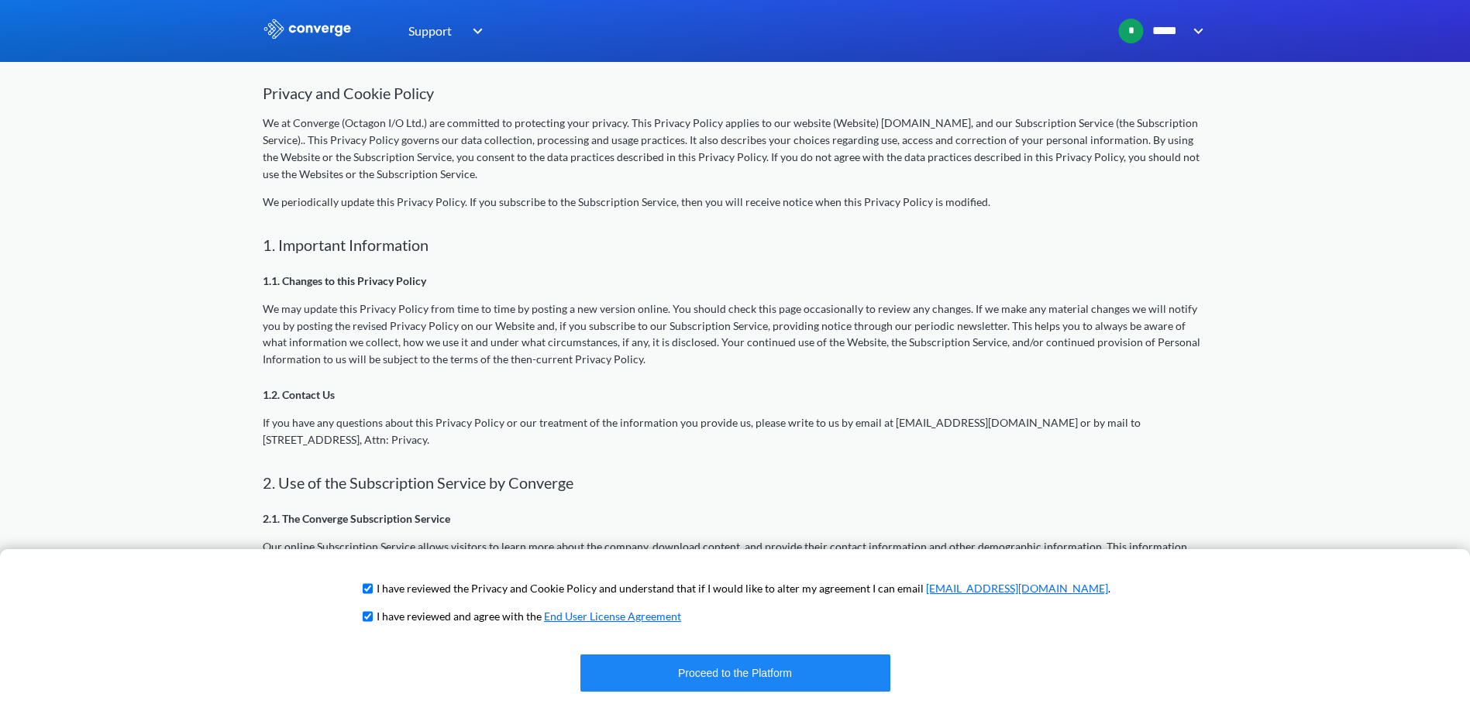 The width and height of the screenshot is (1470, 704). What do you see at coordinates (735, 483) in the screenshot?
I see `h2: 2. Use of the Subscription Service by Converge` at bounding box center [735, 483].